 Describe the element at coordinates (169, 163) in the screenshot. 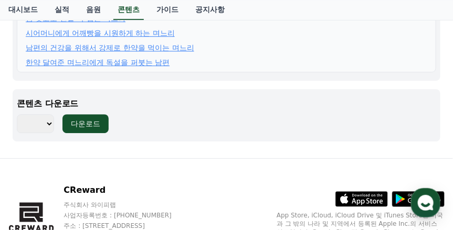

I see `span: 설정` at that location.